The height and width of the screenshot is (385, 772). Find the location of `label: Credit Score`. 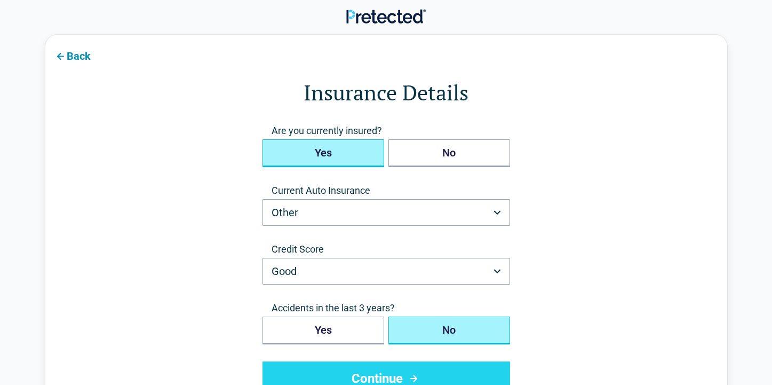

label: Credit Score is located at coordinates (387, 249).